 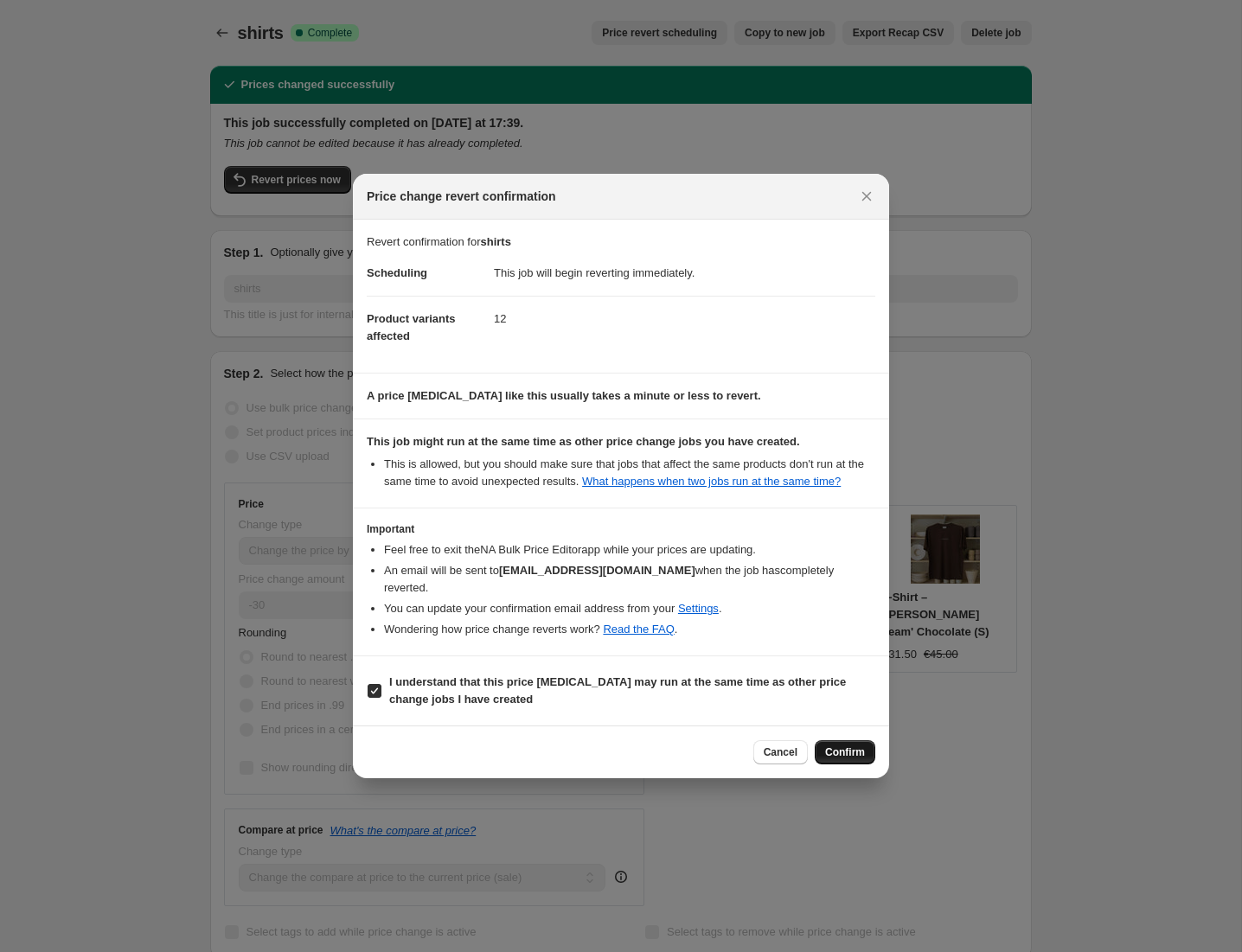 I want to click on li: This is allowed, but you should make sure that jobs that affect the same products don ' t run at ..., so click(x=629, y=474).